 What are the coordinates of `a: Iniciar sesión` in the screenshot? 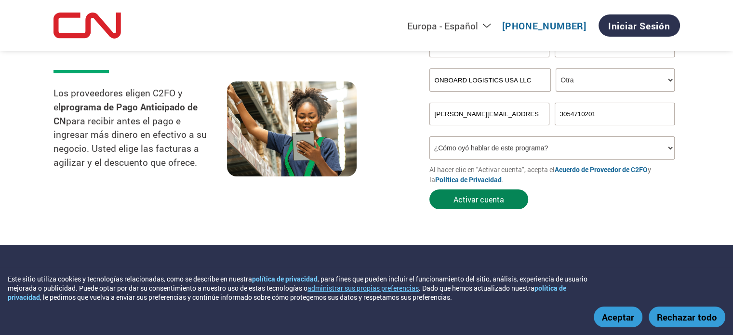 It's located at (639, 26).